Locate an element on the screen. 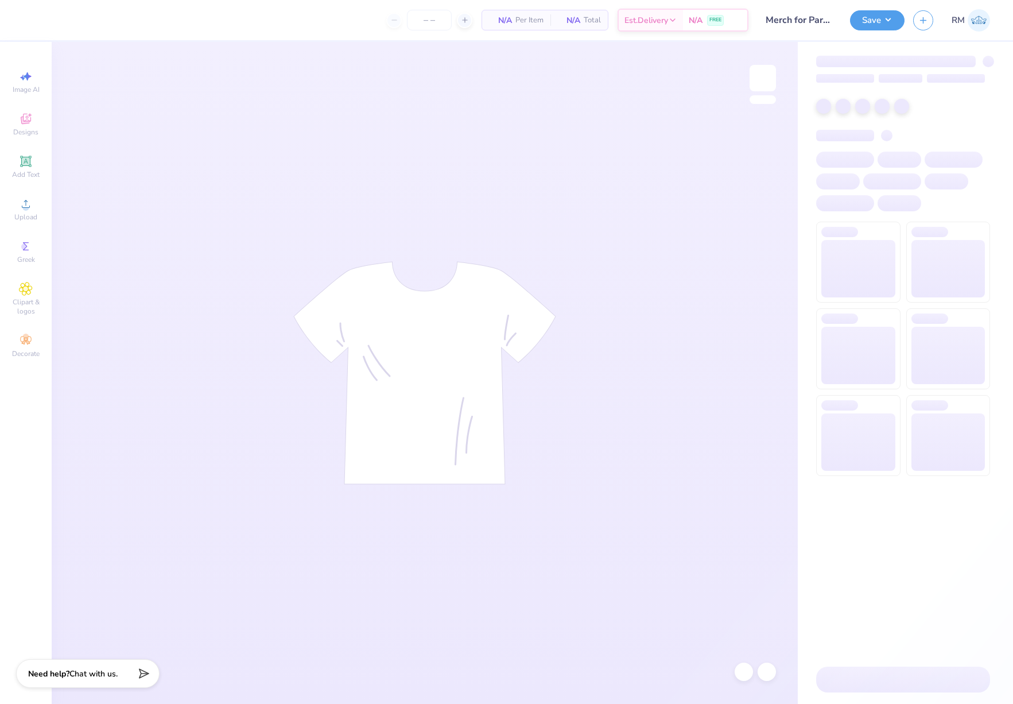 The height and width of the screenshot is (704, 1013). input: Untitled Design is located at coordinates (799, 20).